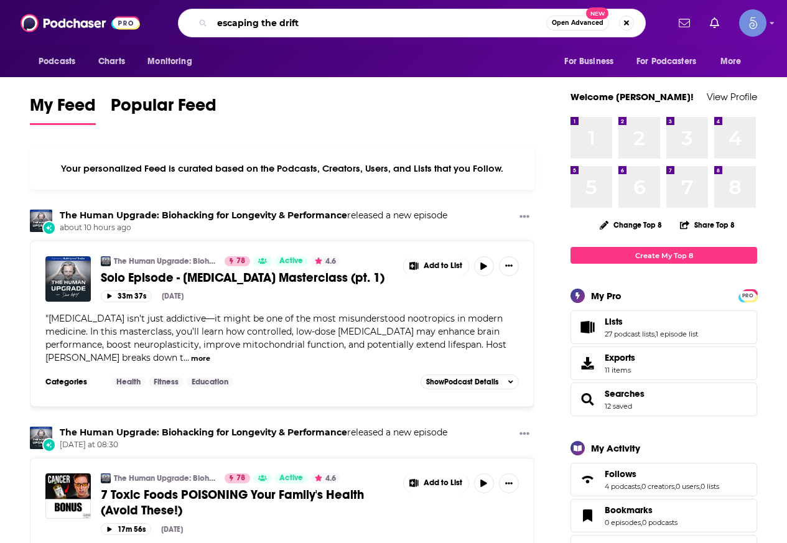  Describe the element at coordinates (588, 516) in the screenshot. I see `a: Bookmarks` at that location.